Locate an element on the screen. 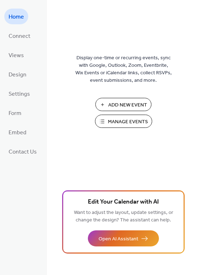 The width and height of the screenshot is (200, 275). button: Add New Event is located at coordinates (123, 104).